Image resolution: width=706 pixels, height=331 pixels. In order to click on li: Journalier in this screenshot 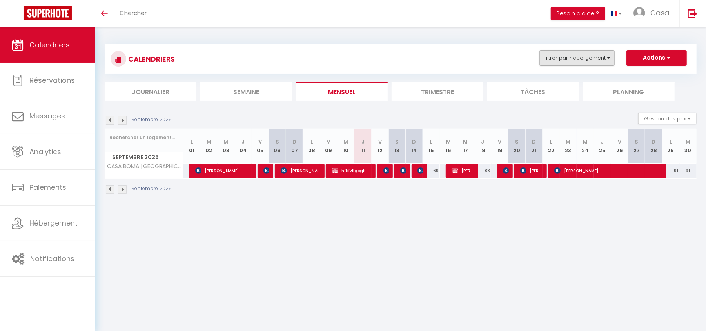, I will do `click(151, 91)`.